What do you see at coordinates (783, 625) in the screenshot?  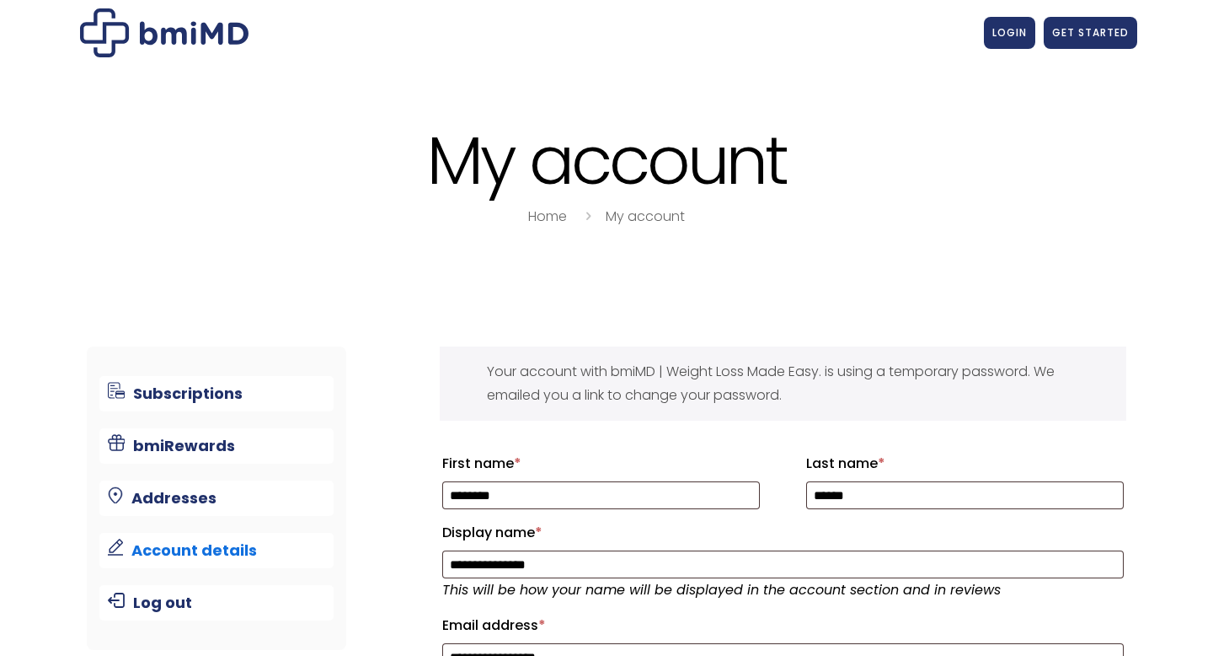 I see `label: Email address` at bounding box center [783, 625].